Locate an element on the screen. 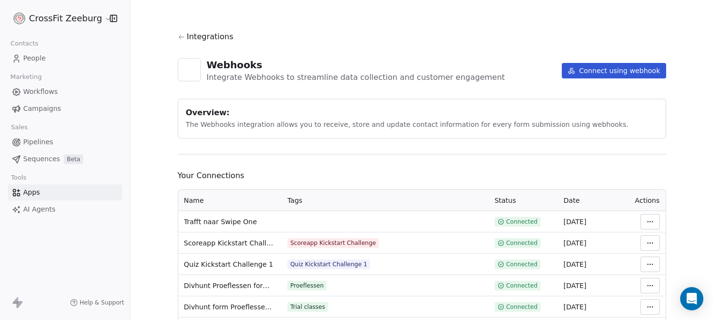  div: Quiz Kickstart Challenge 1 is located at coordinates (329, 264).